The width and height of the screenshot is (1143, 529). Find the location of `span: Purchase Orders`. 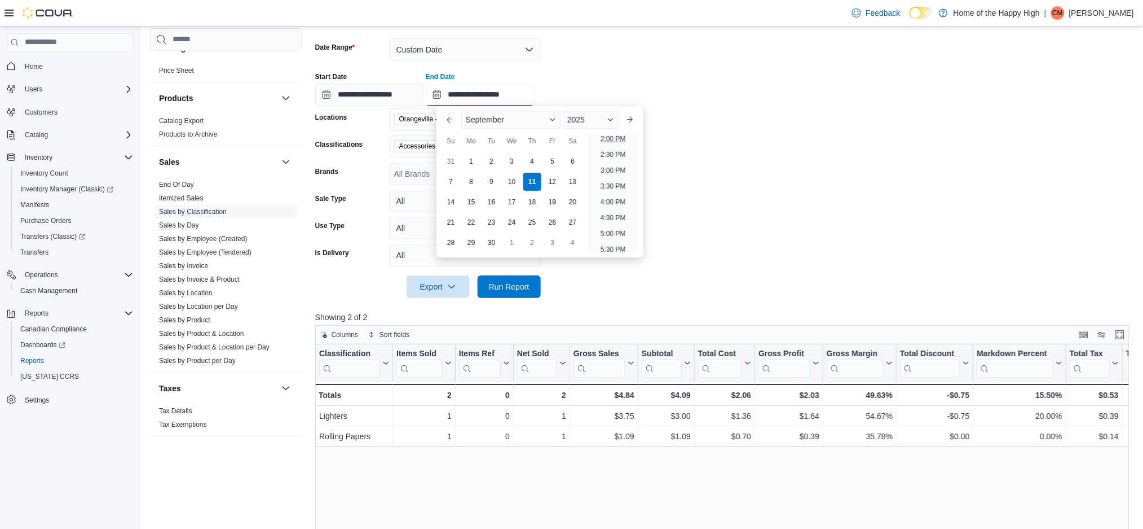

span: Purchase Orders is located at coordinates (46, 221).